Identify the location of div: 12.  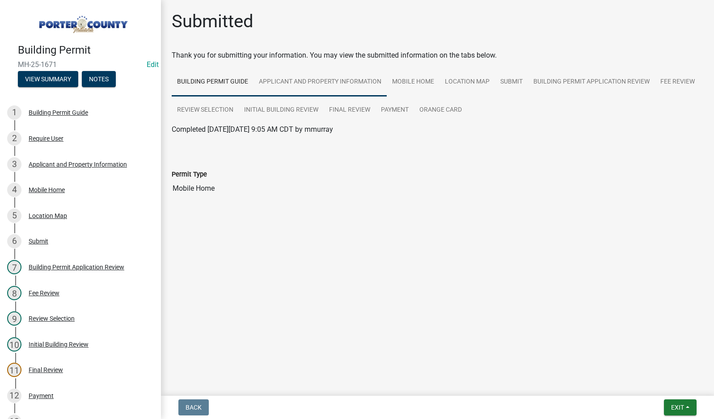
(14, 396).